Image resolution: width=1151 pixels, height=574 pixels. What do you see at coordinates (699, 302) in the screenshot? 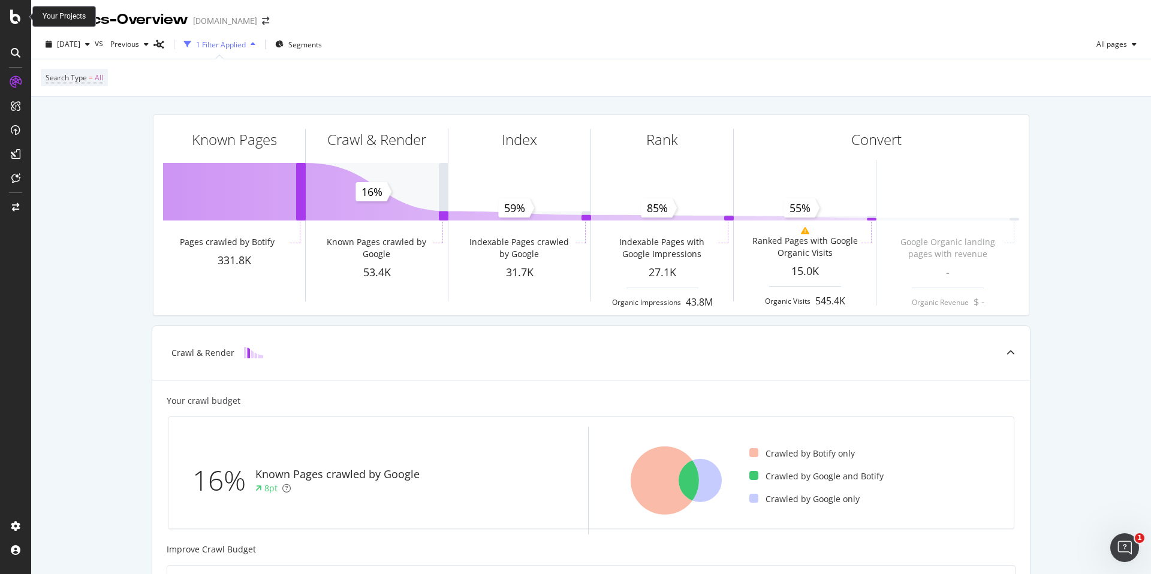
I see `div: 43.8M` at bounding box center [699, 302].